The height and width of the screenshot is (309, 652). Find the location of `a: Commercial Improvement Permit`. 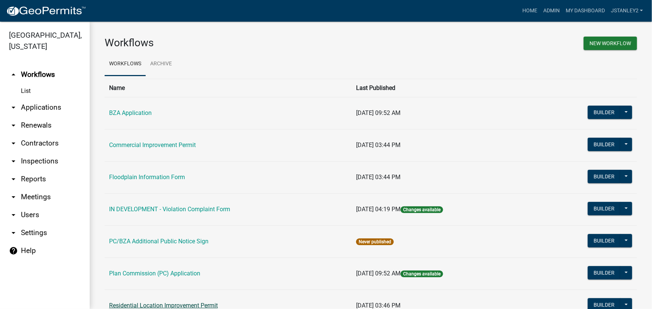

a: Commercial Improvement Permit is located at coordinates (152, 145).